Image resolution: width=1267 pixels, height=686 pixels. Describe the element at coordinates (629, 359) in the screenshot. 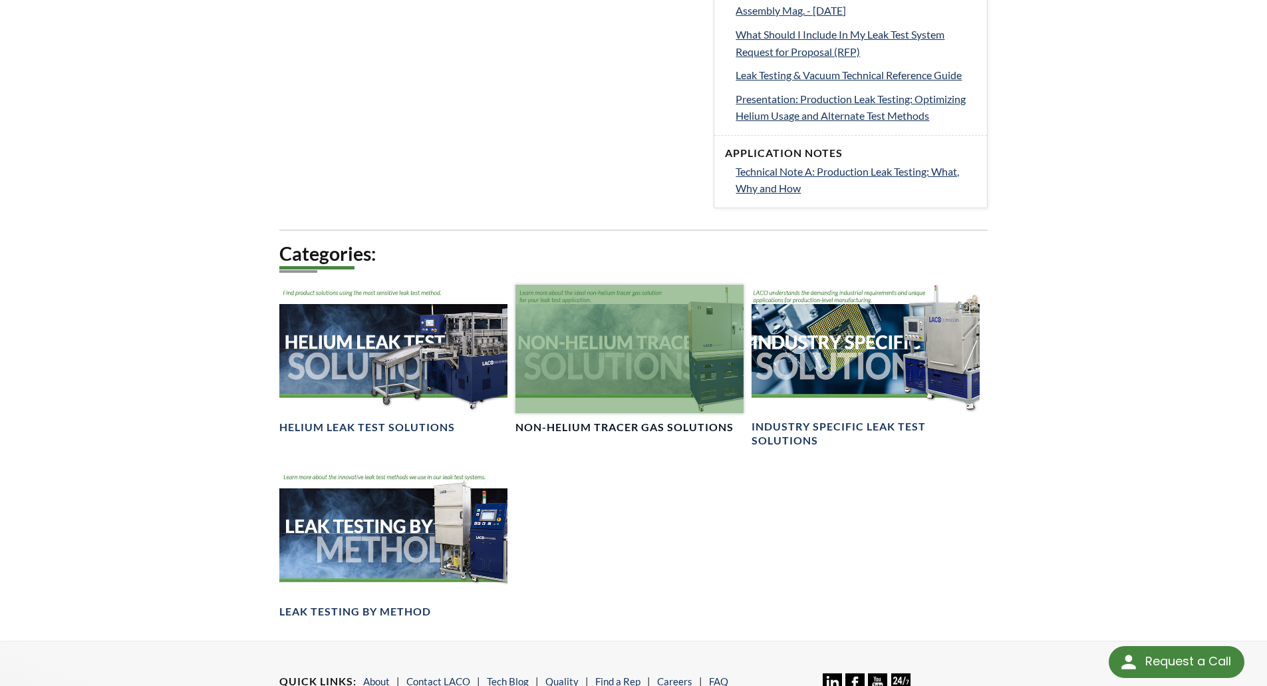

I see `a: Non-Helium Trace Solutions headerNon-Helium Tracer Gas Solutions` at that location.